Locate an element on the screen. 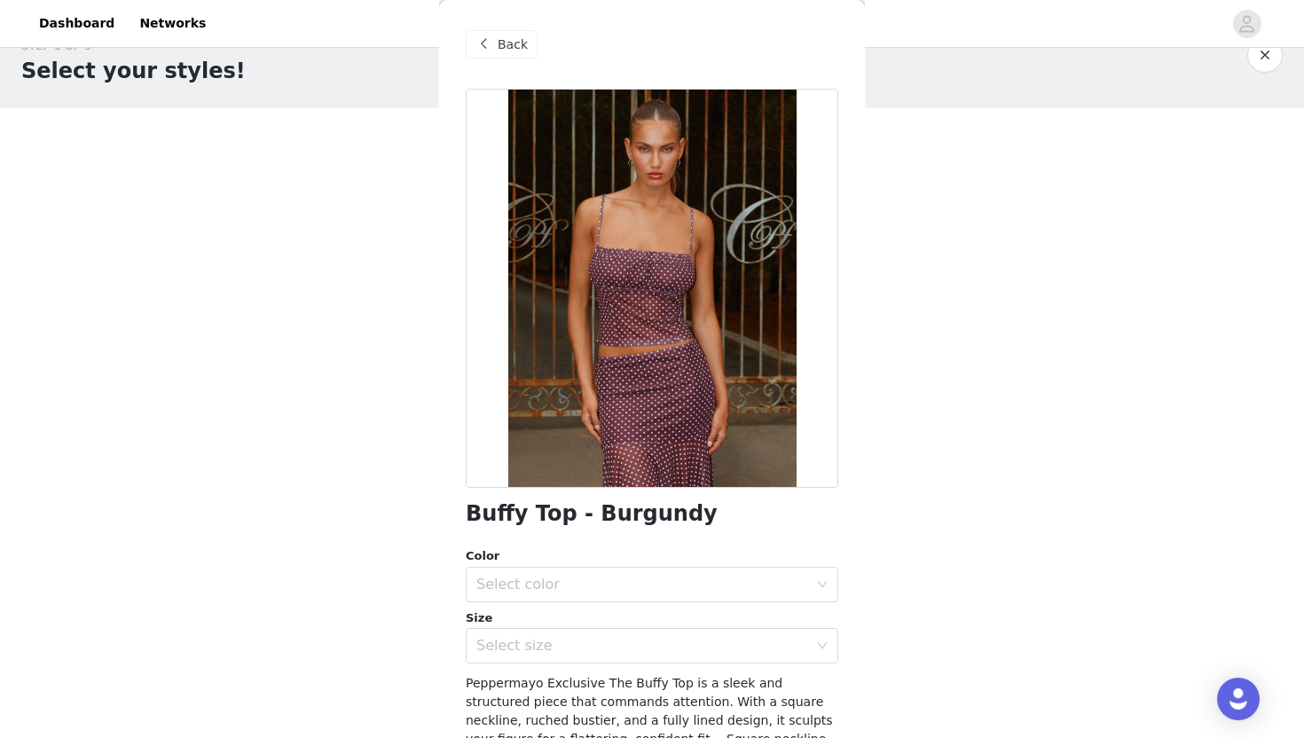 This screenshot has height=738, width=1304. span: Back is located at coordinates (513, 44).